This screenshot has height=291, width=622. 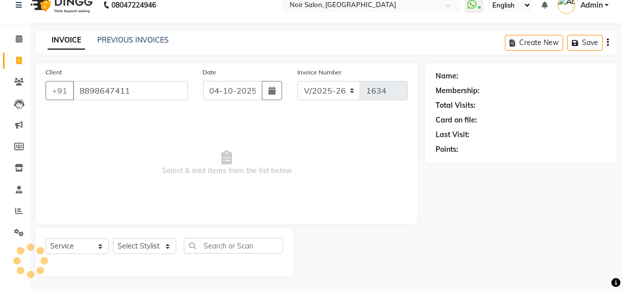 I want to click on button: Save, so click(x=585, y=43).